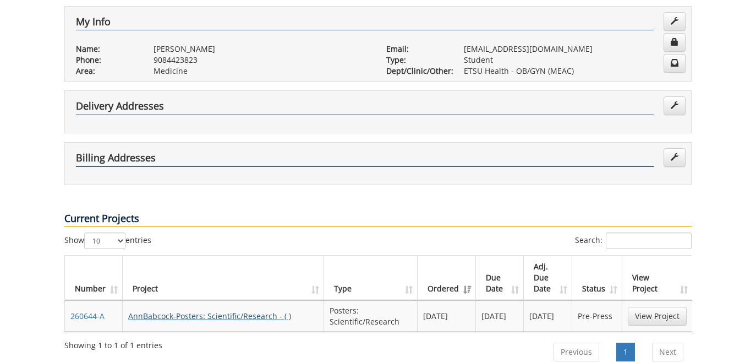 This screenshot has width=756, height=362. Describe the element at coordinates (649, 240) in the screenshot. I see `input: Search:` at that location.